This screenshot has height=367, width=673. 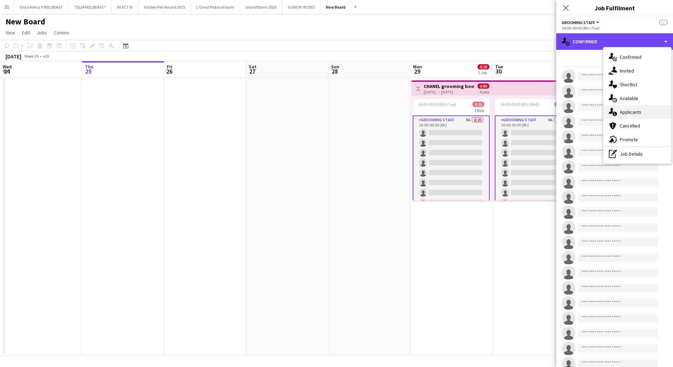 I want to click on span: 30, so click(x=499, y=71).